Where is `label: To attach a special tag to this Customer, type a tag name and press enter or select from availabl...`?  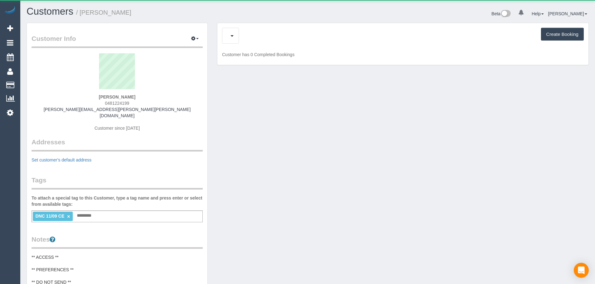 label: To attach a special tag to this Customer, type a tag name and press enter or select from availabl... is located at coordinates (117, 201).